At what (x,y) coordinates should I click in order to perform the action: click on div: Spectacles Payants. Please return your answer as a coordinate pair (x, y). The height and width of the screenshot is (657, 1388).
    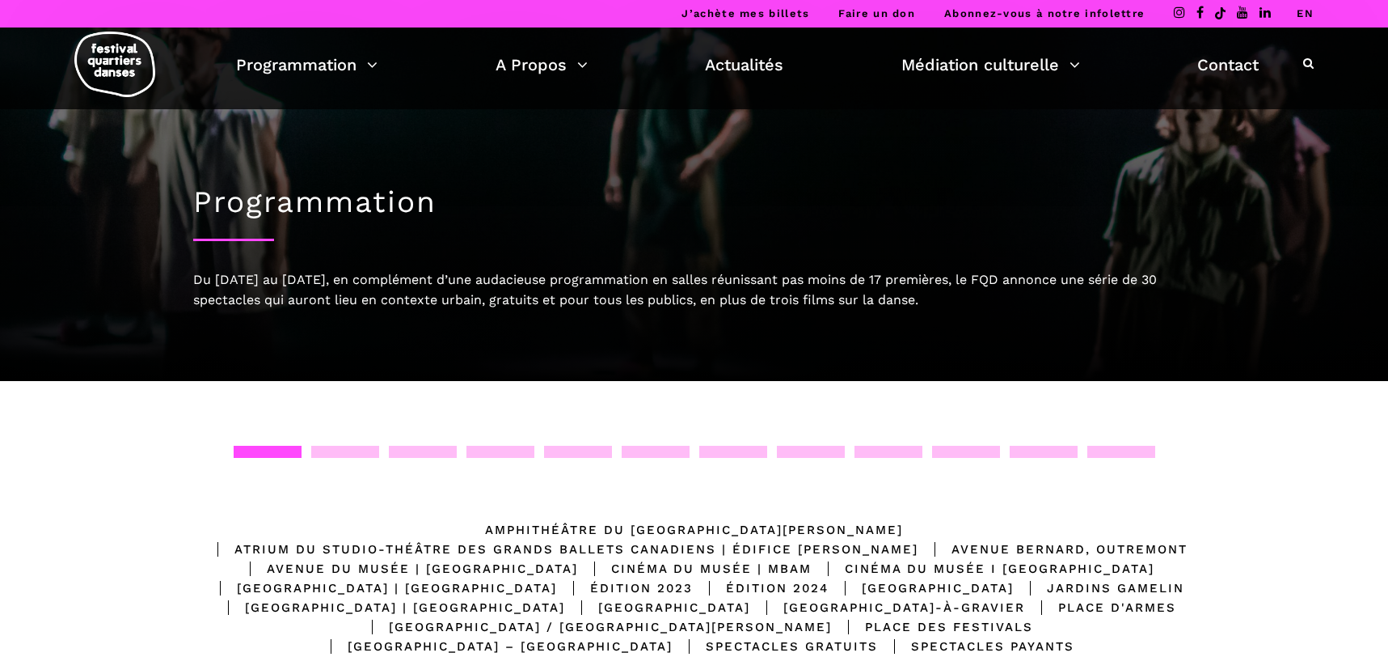
    Looking at the image, I should click on (976, 646).